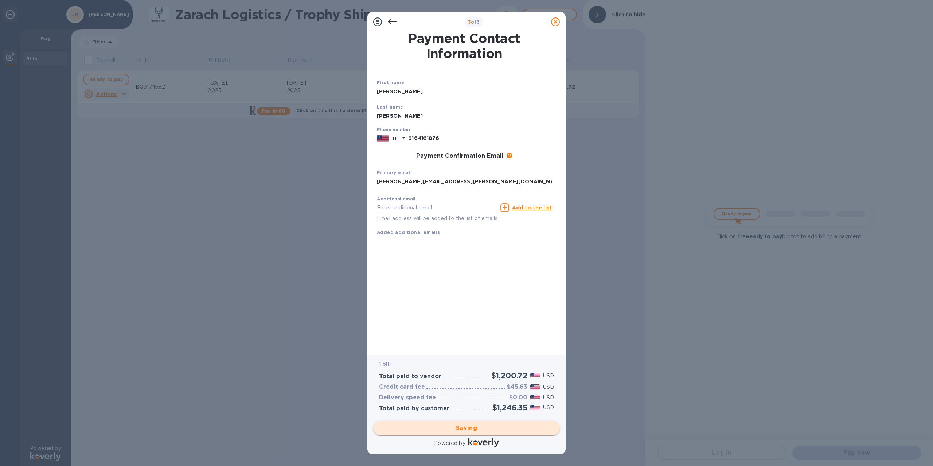  What do you see at coordinates (464, 92) in the screenshot?
I see `input: Enter your first name` at bounding box center [464, 92].